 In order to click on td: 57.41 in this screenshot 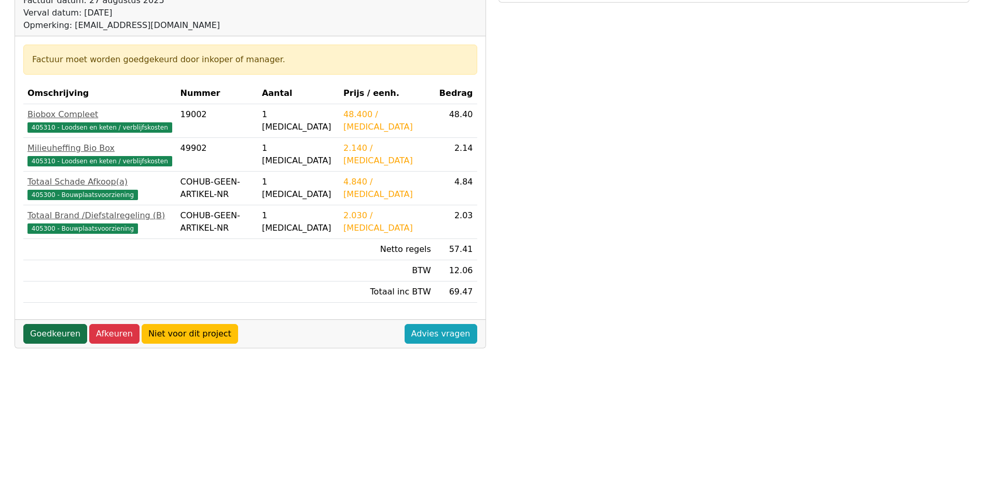, I will do `click(456, 249)`.